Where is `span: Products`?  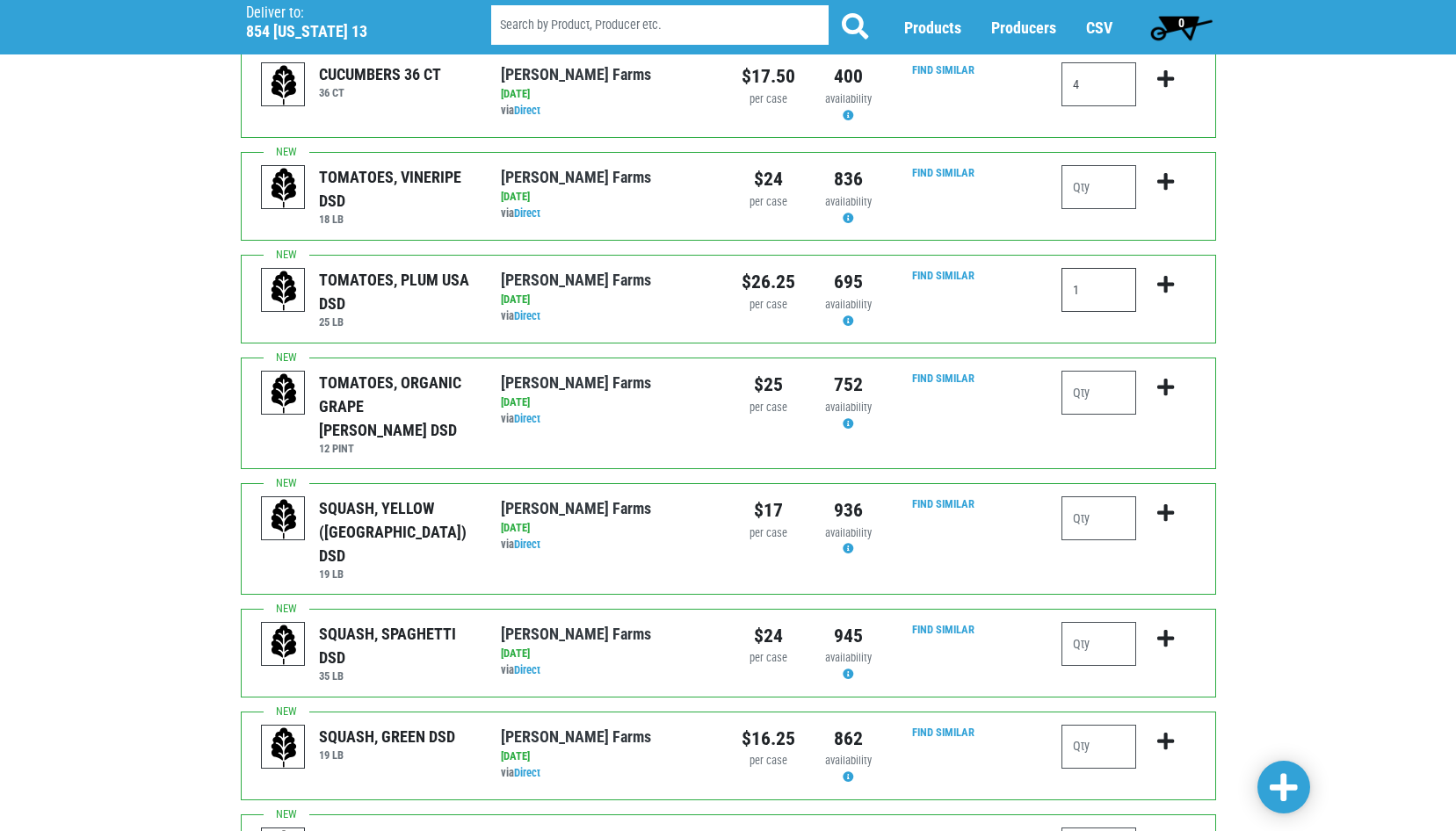 span: Products is located at coordinates (932, 27).